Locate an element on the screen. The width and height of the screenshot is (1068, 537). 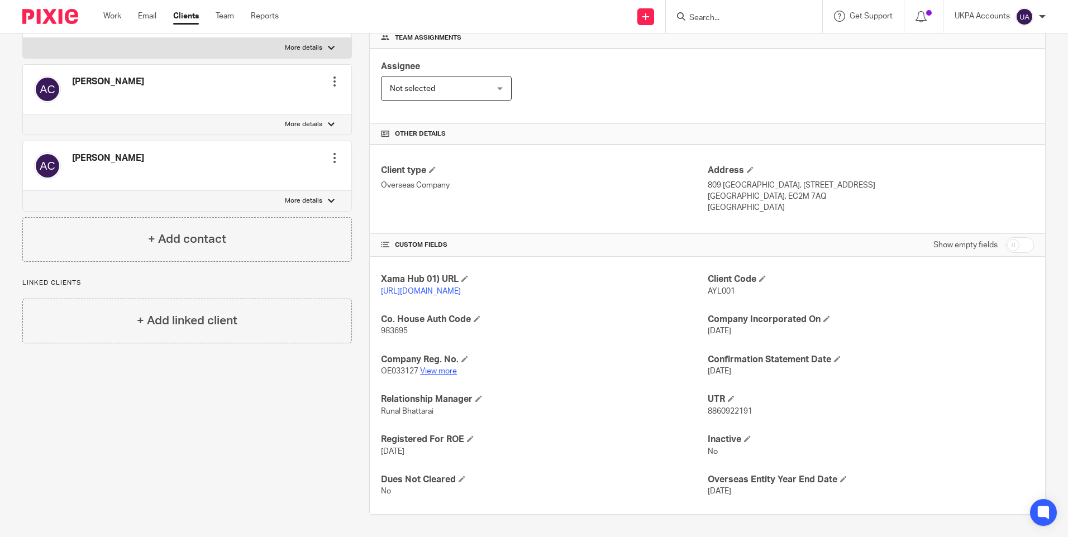
a: Email is located at coordinates (147, 16).